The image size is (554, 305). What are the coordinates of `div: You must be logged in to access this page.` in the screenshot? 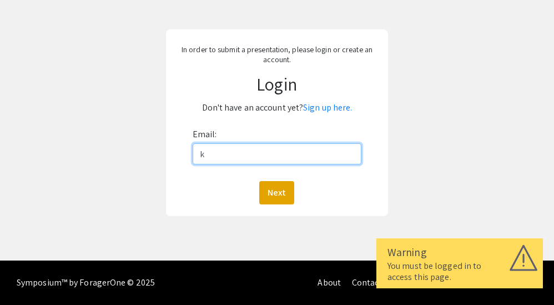 It's located at (460, 272).